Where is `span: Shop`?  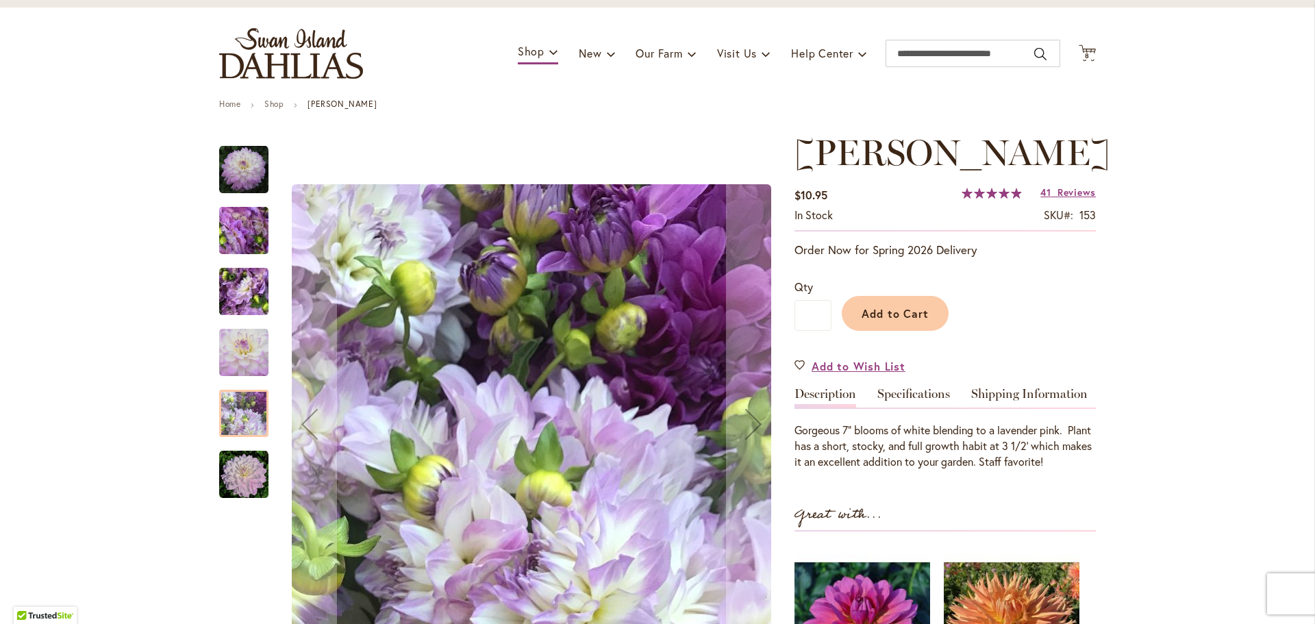
span: Shop is located at coordinates (531, 51).